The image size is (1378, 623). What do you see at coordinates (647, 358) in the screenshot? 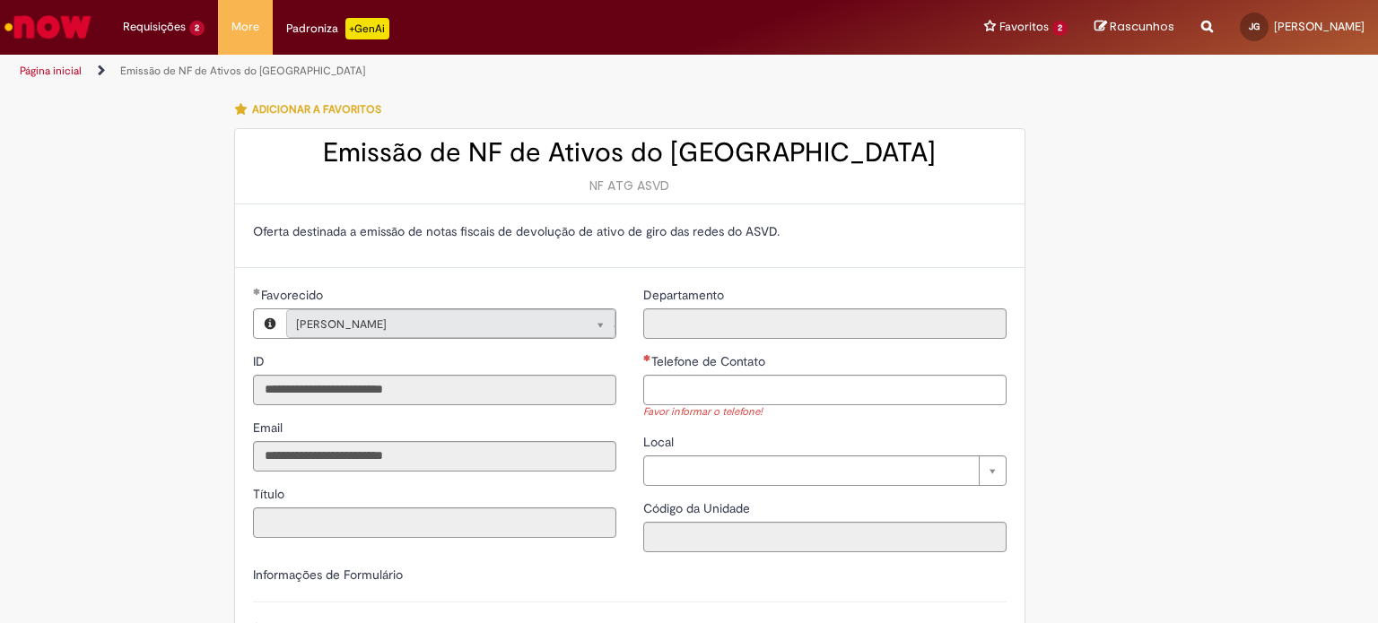
I see `span: Necessários` at bounding box center [647, 358].